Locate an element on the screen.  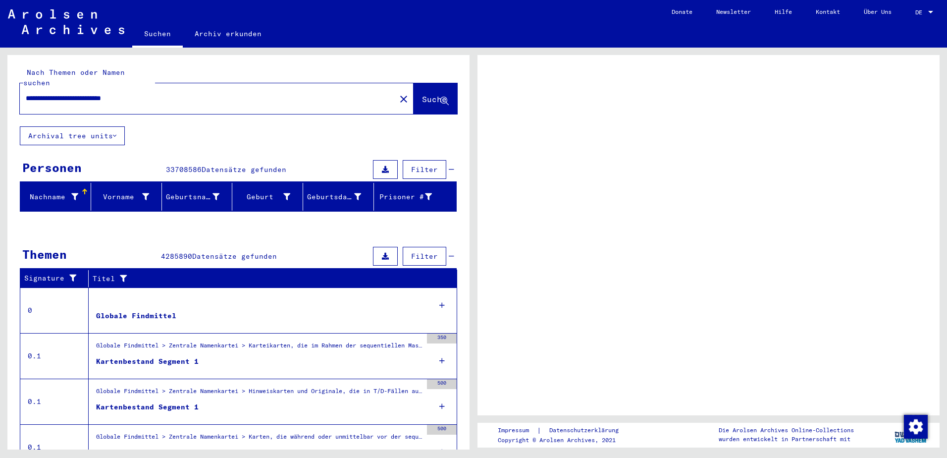
div: Globale Findmittel is located at coordinates (136, 316).